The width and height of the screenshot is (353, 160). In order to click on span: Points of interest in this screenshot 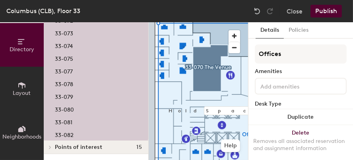, I will do `click(78, 147)`.